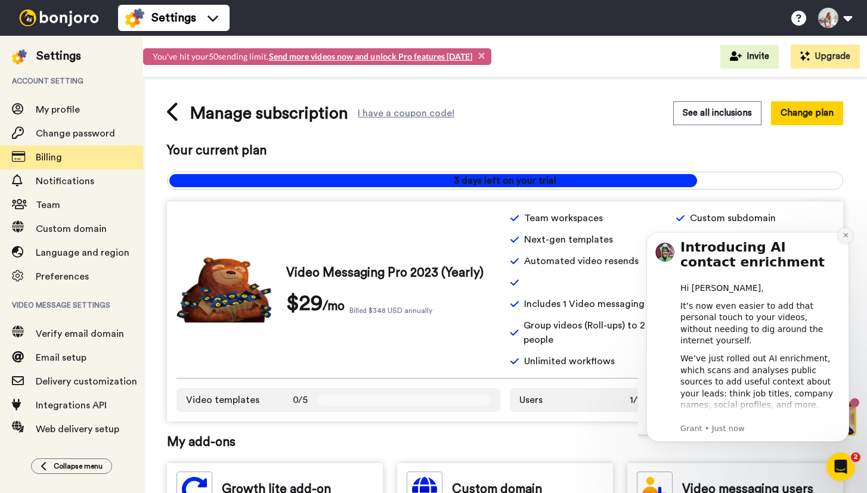  Describe the element at coordinates (112, 206) in the screenshot. I see `b: It’s designed to help you:` at that location.